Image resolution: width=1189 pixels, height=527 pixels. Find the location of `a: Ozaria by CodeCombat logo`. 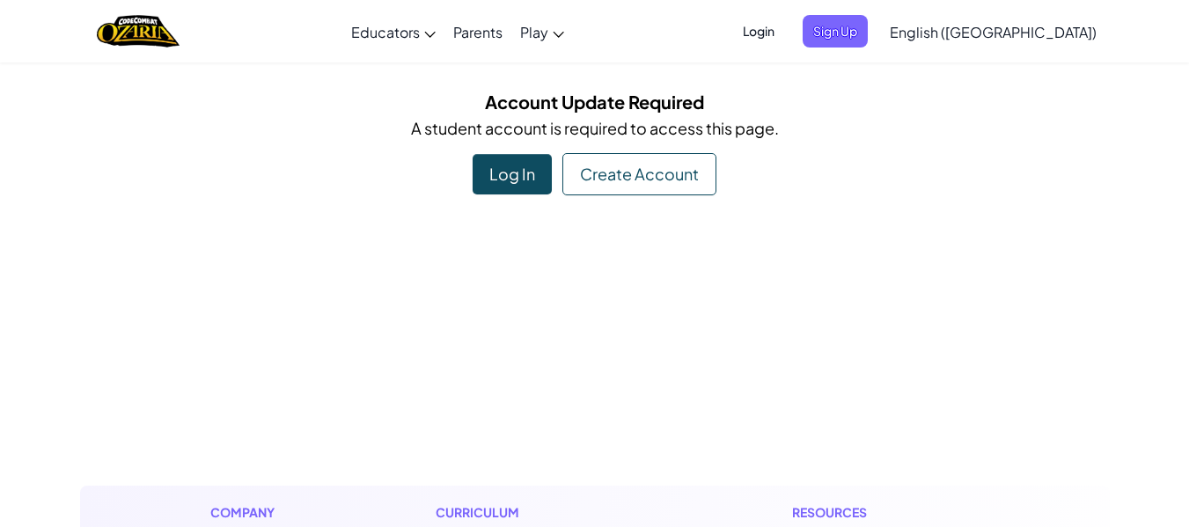

a: Ozaria by CodeCombat logo is located at coordinates (137, 31).